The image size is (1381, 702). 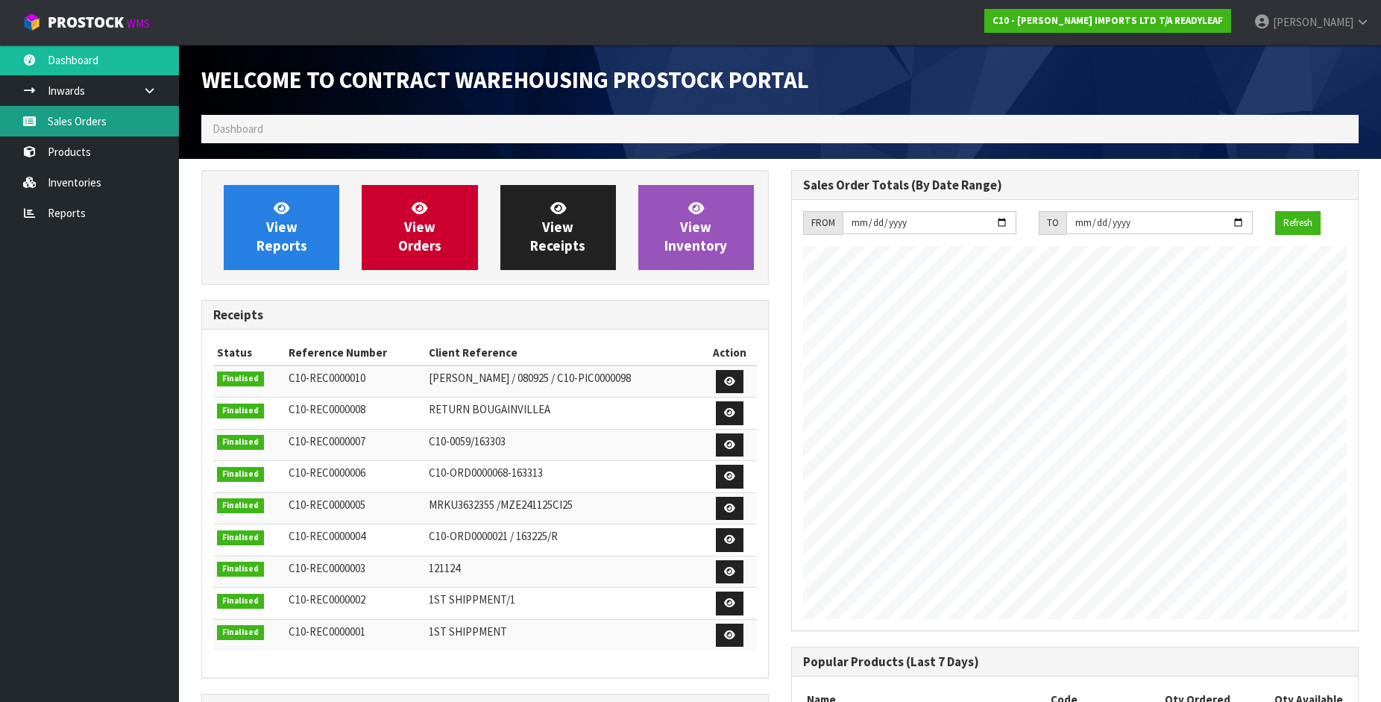 What do you see at coordinates (1074, 661) in the screenshot?
I see `h3: Popular Products (Last 7 Days)` at bounding box center [1074, 661].